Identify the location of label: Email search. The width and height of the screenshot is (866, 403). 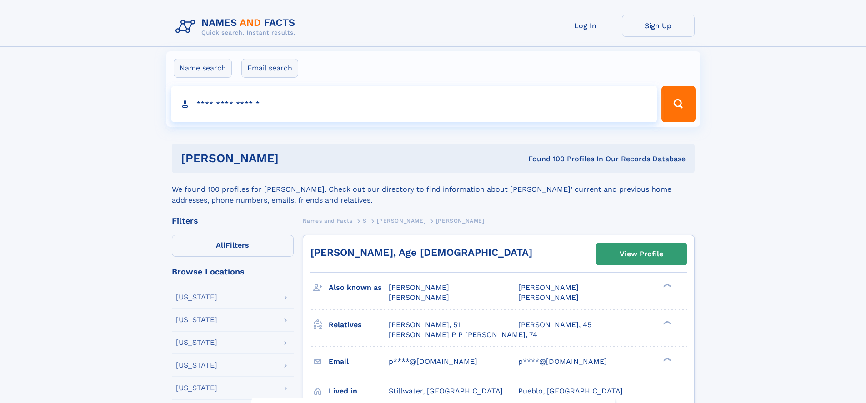
(270, 68).